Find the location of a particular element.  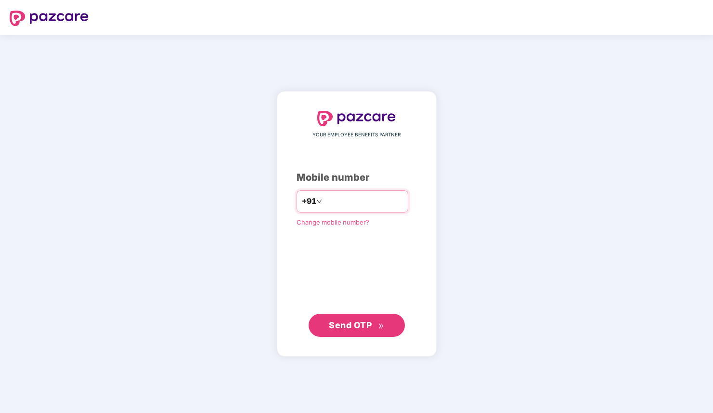

span: double-right is located at coordinates (381, 326).